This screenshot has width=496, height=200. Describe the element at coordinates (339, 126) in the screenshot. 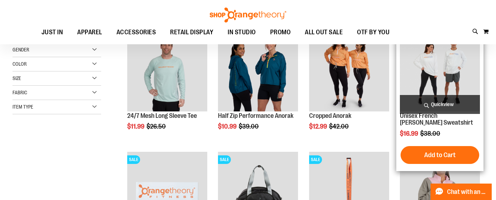

I see `span: $42.00` at that location.